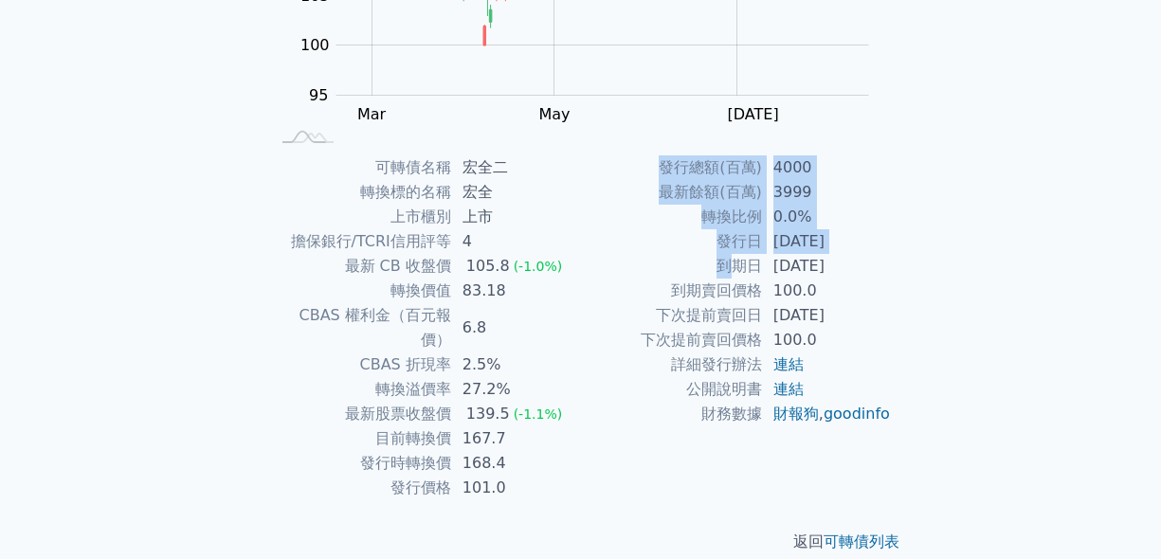 Image resolution: width=1161 pixels, height=559 pixels. Describe the element at coordinates (360, 192) in the screenshot. I see `td: 轉換標的名稱` at that location.